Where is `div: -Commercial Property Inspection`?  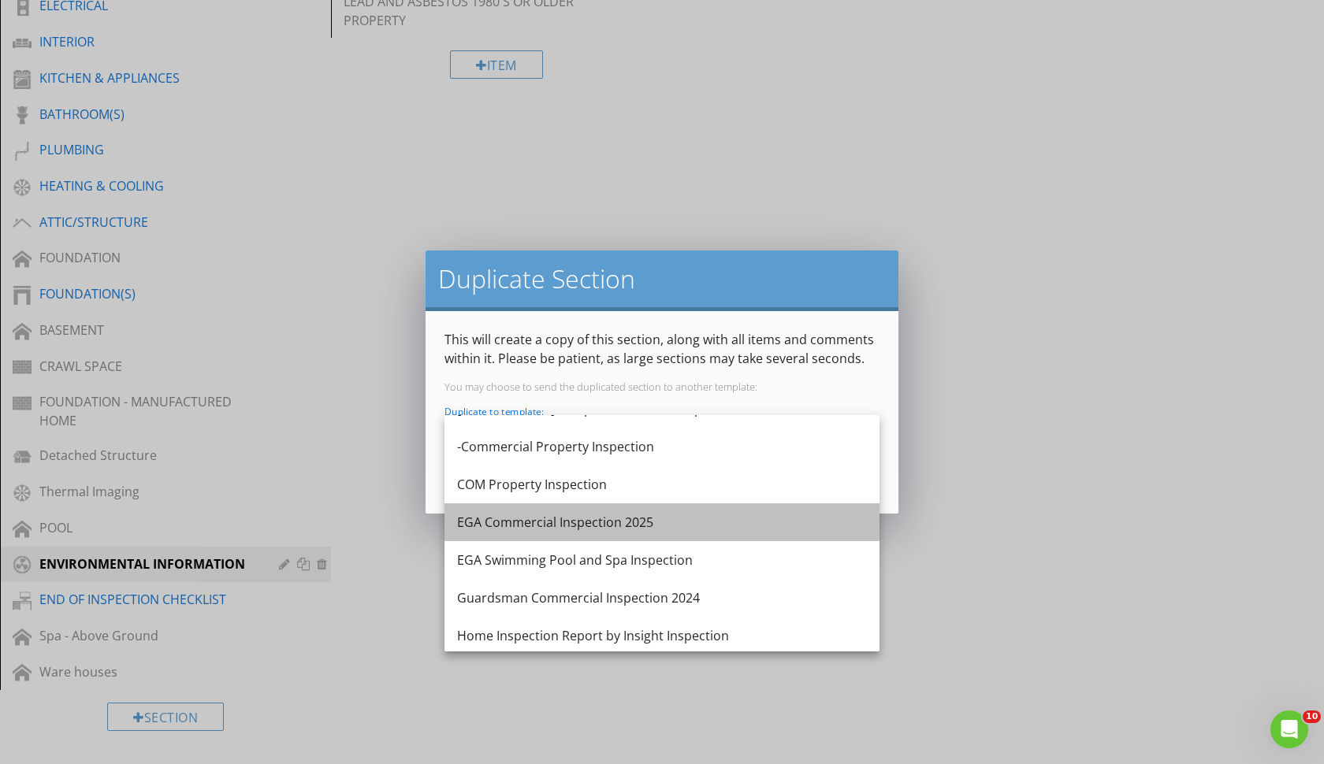 div: -Commercial Property Inspection is located at coordinates (662, 447).